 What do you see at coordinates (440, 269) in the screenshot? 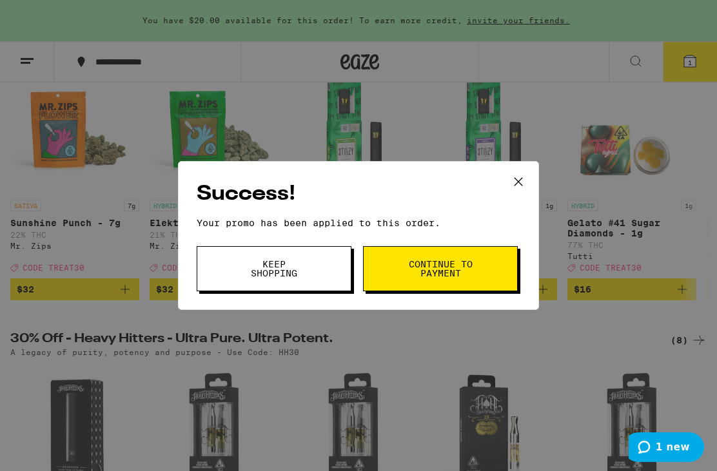
I see `button: Continue to payment` at bounding box center [440, 269].